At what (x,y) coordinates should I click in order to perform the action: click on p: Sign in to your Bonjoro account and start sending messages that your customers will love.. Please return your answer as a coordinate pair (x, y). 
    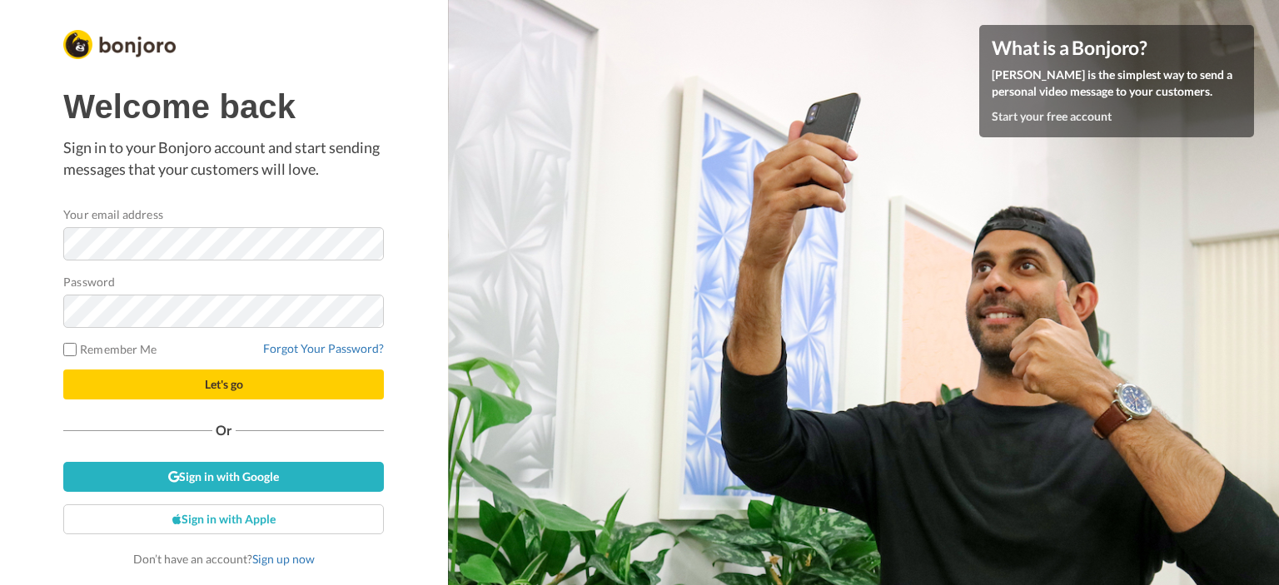
    Looking at the image, I should click on (223, 158).